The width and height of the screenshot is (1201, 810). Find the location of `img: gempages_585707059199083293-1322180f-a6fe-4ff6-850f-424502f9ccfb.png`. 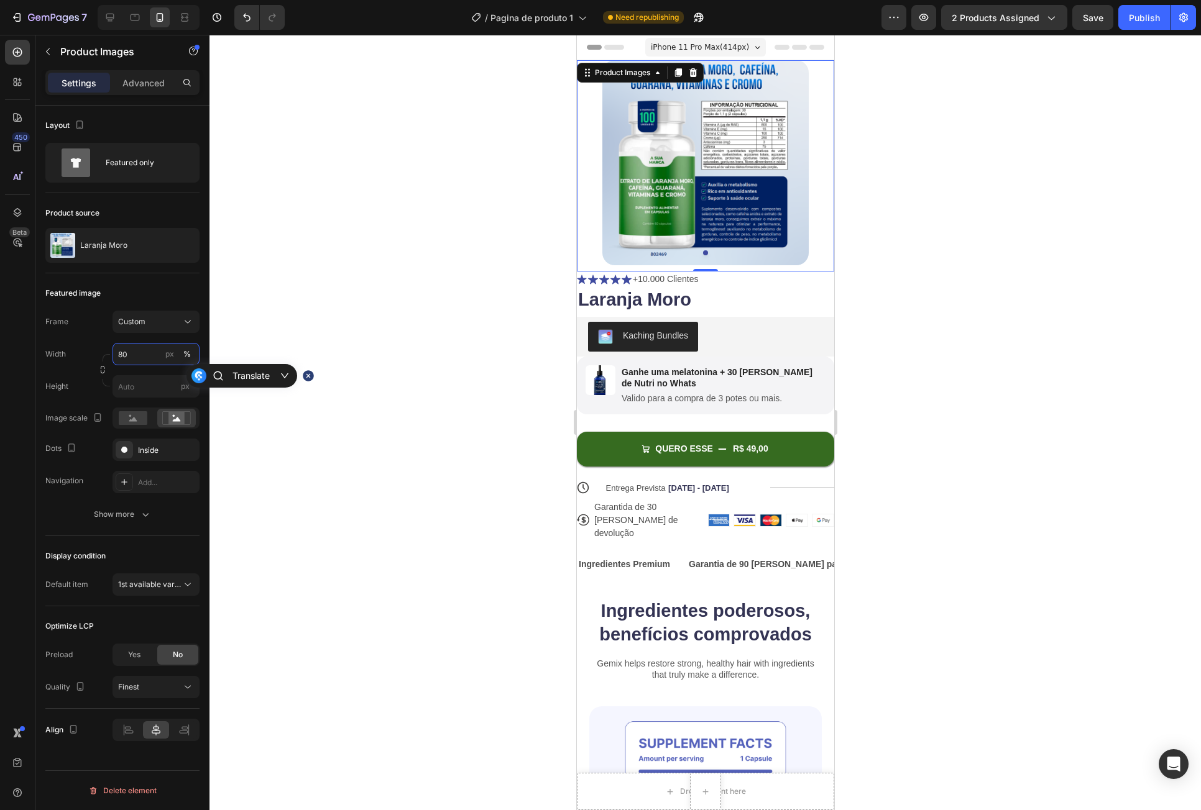

img: gempages_585707059199083293-1322180f-a6fe-4ff6-850f-424502f9ccfb.png is located at coordinates (194, 486).